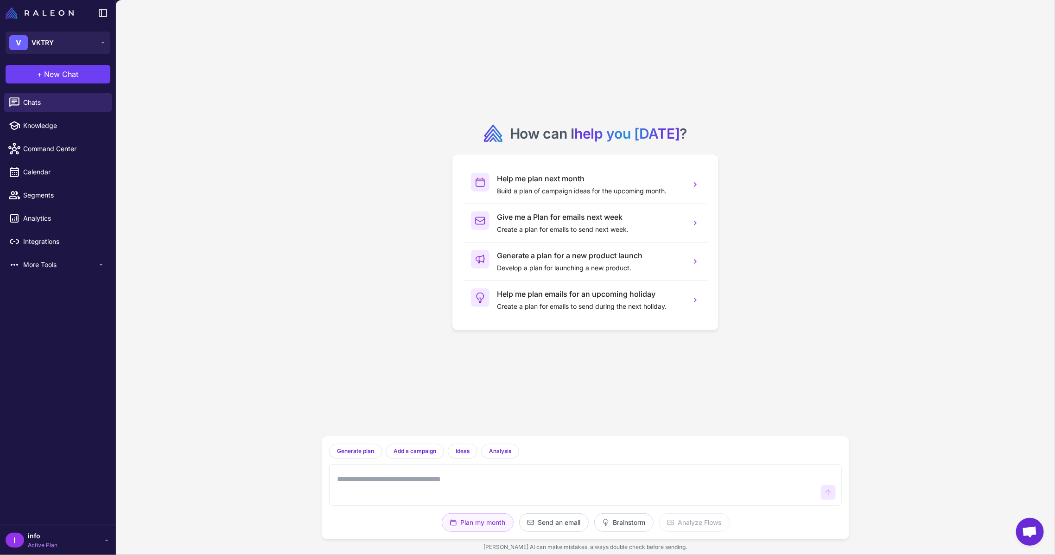 The width and height of the screenshot is (1055, 555). Describe the element at coordinates (58, 149) in the screenshot. I see `a: Command Center` at that location.